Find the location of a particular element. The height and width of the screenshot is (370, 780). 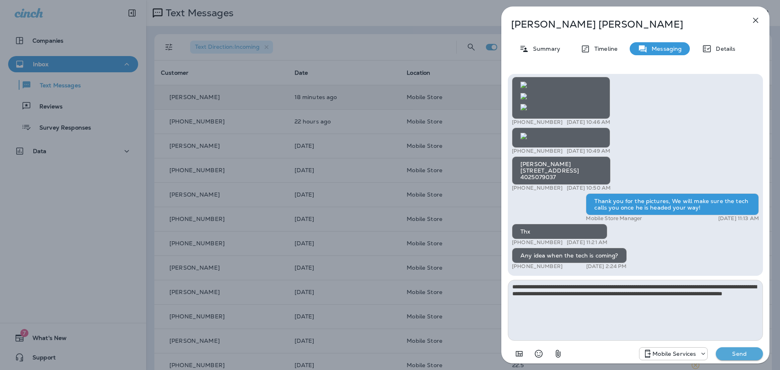

div: Any idea when the tech is coming? is located at coordinates (569, 255).